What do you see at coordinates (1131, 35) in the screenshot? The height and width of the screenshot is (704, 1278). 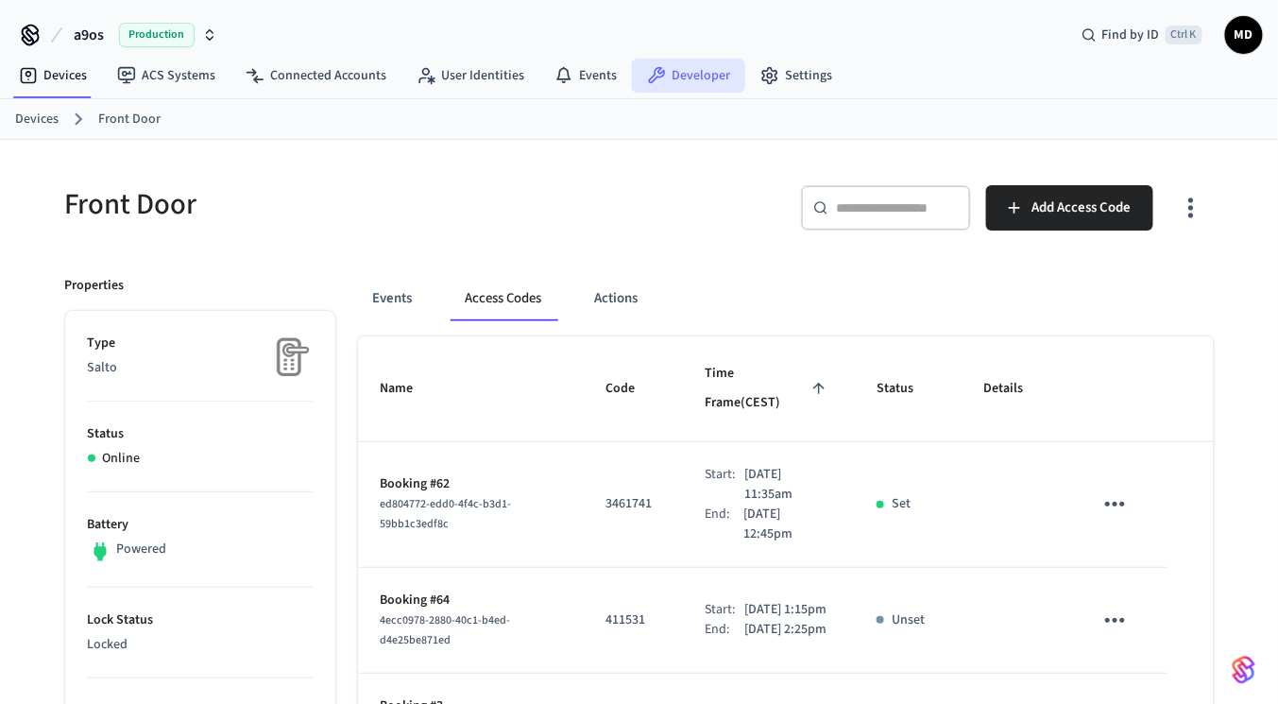 I see `span: Find by ID` at bounding box center [1131, 35].